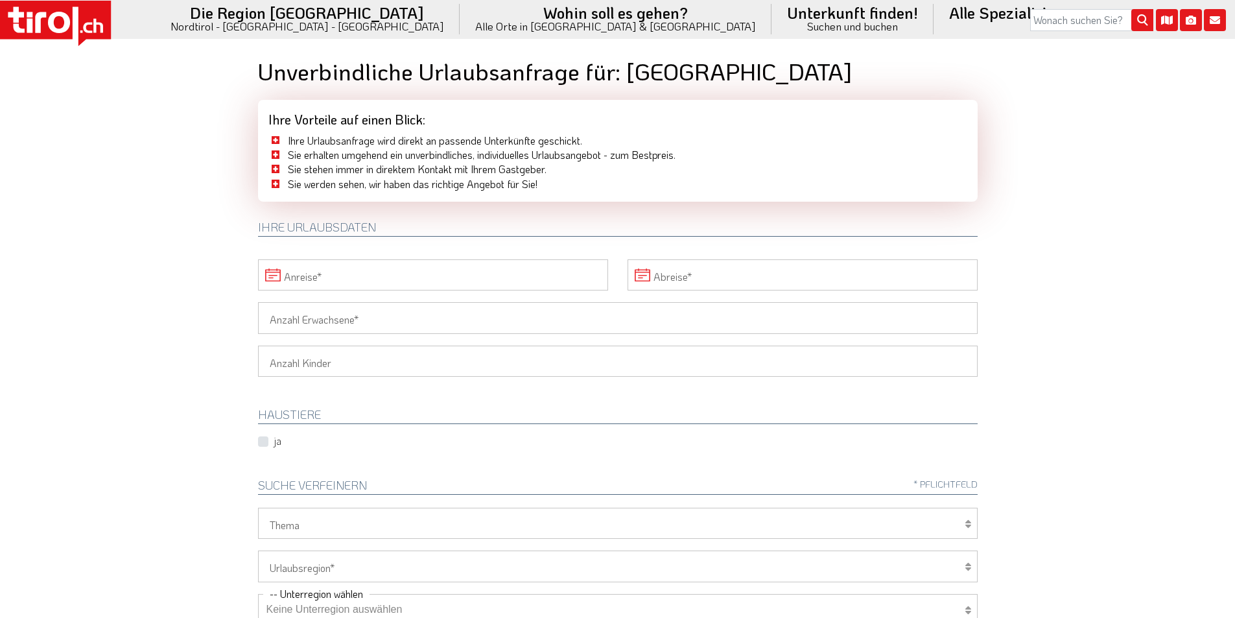 This screenshot has width=1235, height=618. What do you see at coordinates (1092, 20) in the screenshot?
I see `input: Wonach suchen Sie?` at bounding box center [1092, 20].